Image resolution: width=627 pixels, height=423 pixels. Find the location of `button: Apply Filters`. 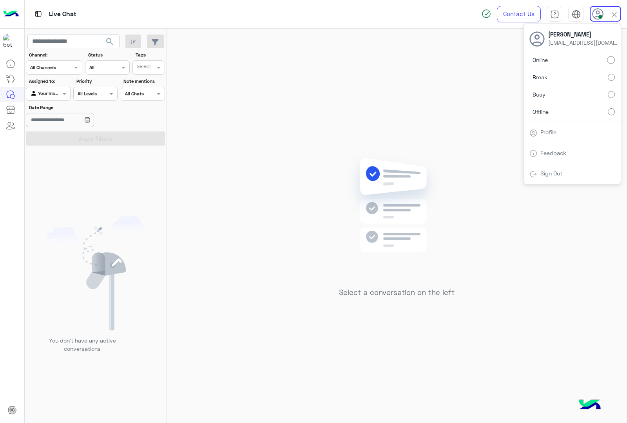

button: Apply Filters is located at coordinates (95, 138).